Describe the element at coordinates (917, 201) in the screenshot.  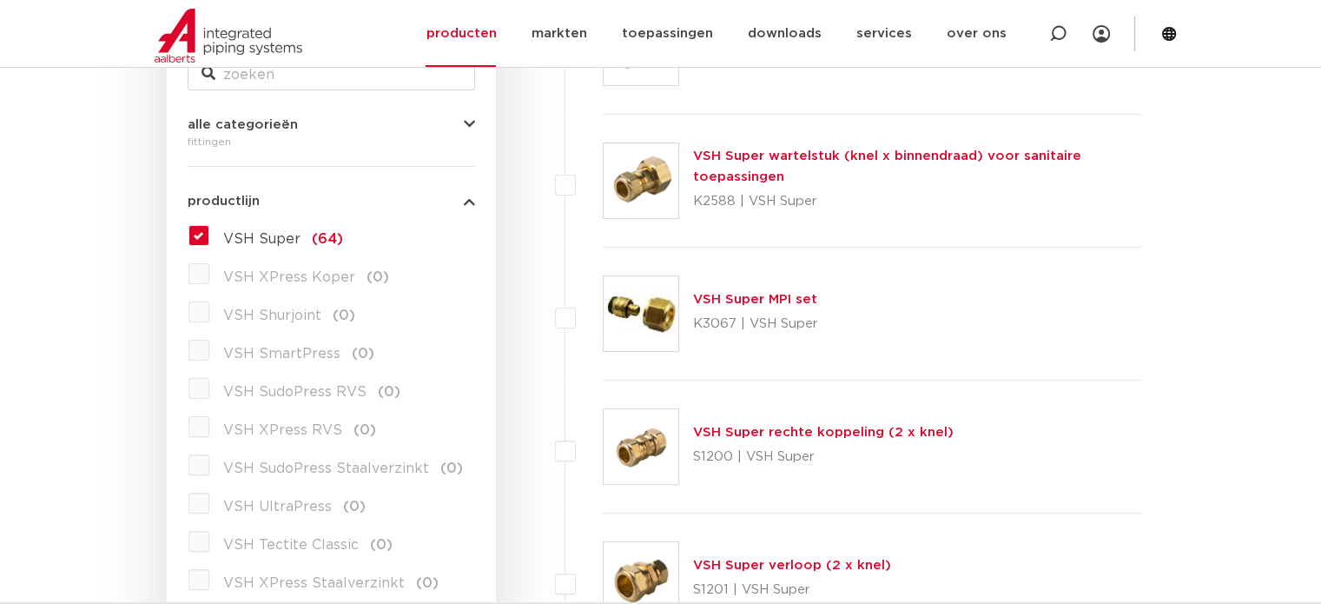
I see `p: K2588 | VSH Super` at that location.